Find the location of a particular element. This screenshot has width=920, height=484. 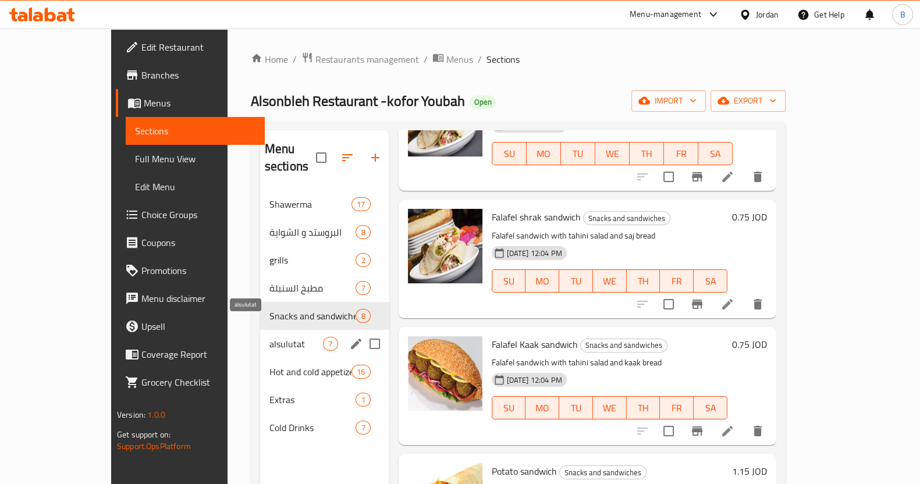

span: Open is located at coordinates (483, 102).